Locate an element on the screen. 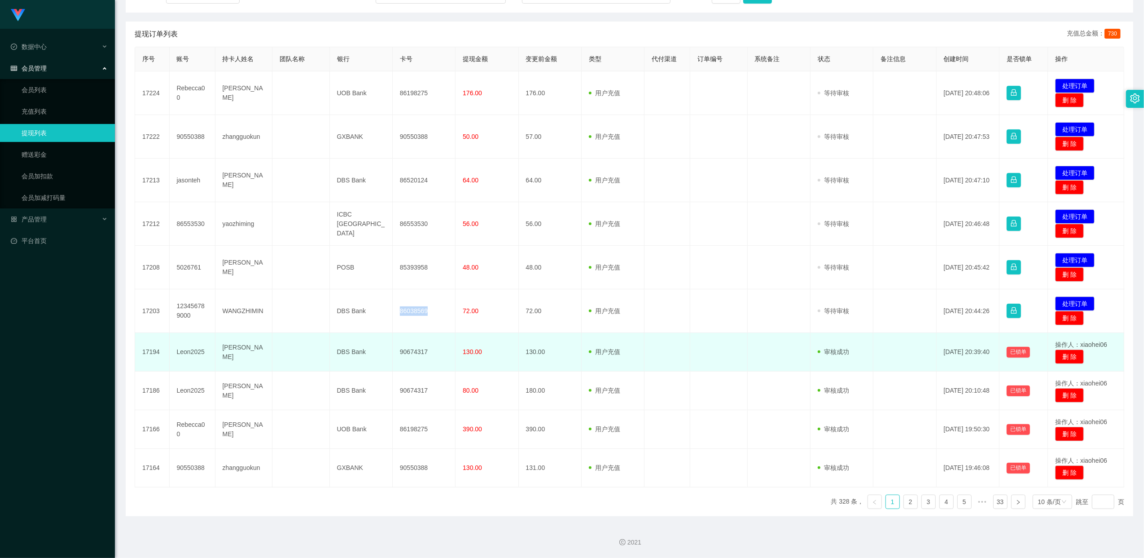  li: 共 328 条， is located at coordinates (848, 501).